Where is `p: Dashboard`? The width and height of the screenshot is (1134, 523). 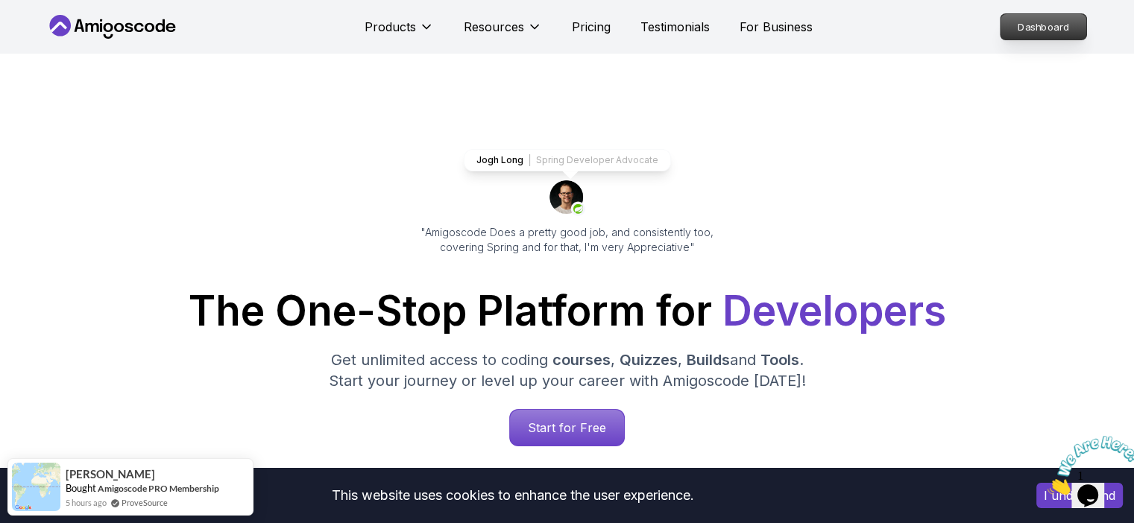
p: Dashboard is located at coordinates (1043, 27).